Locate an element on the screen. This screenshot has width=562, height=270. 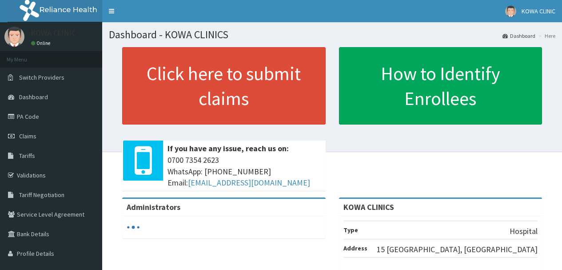
svg: audio-loading is located at coordinates (133, 227).